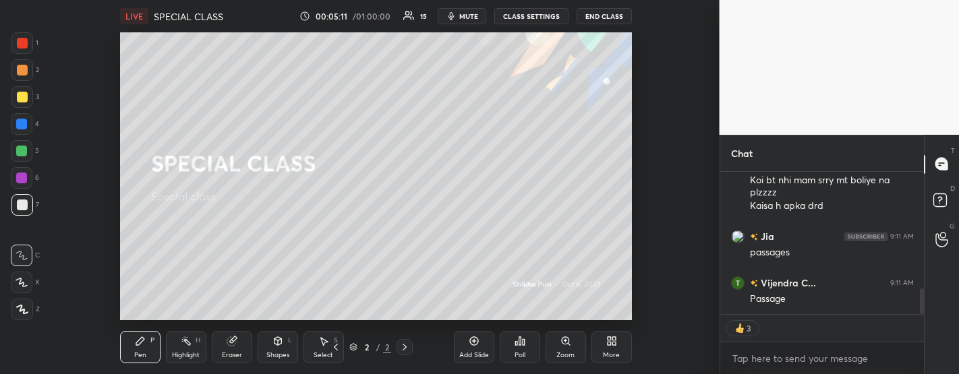 The image size is (959, 374). I want to click on div: Poll, so click(520, 355).